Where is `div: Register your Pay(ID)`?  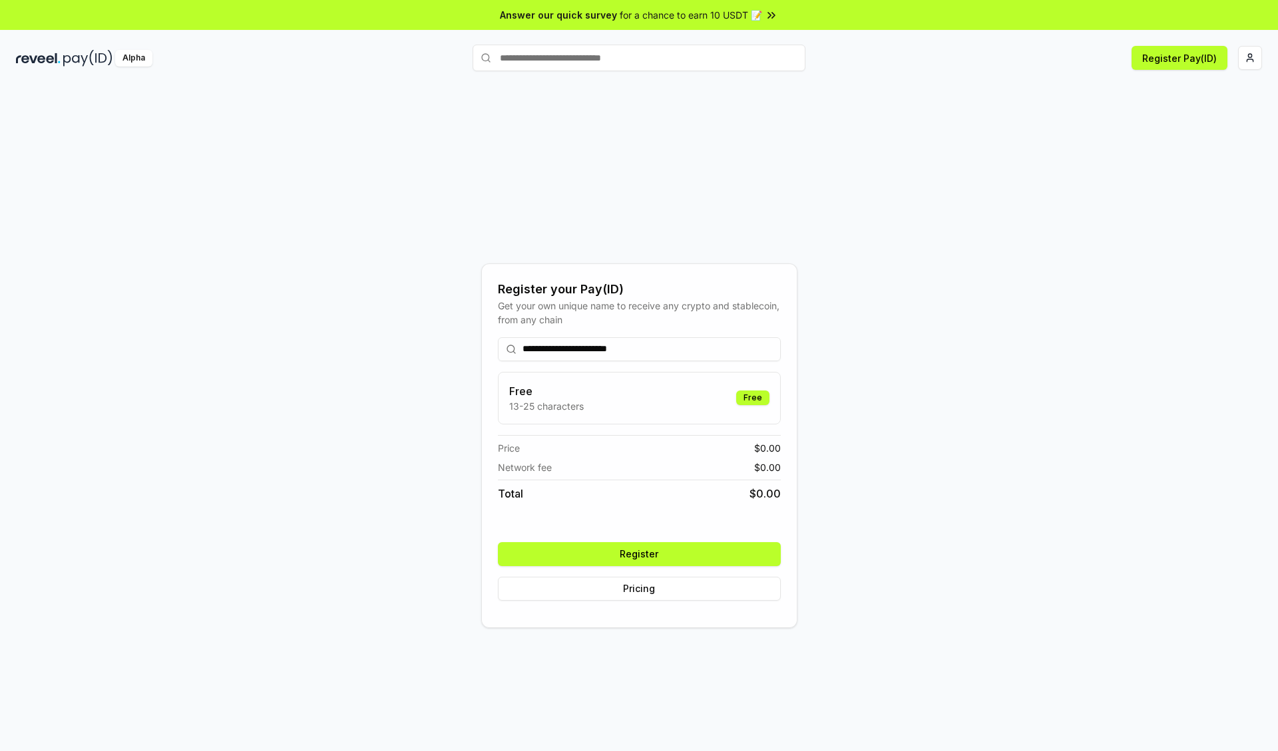 div: Register your Pay(ID) is located at coordinates (639, 289).